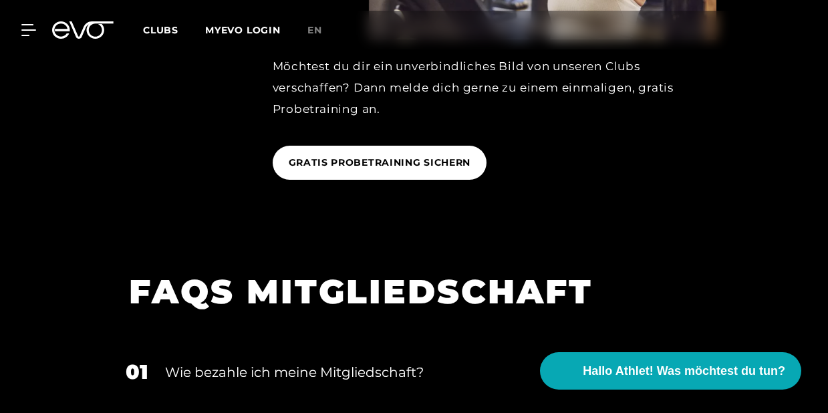 This screenshot has height=413, width=828. Describe the element at coordinates (494, 88) in the screenshot. I see `div: Möchtest du dir ein unverbindliches Bild von unseren Clubs verschaffen? Dann melde dich gerne zu ...` at that location.